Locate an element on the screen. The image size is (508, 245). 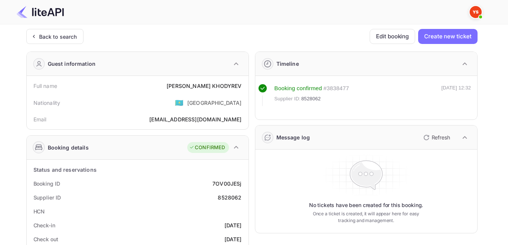
div: 7OV00JESj is located at coordinates (227, 183).